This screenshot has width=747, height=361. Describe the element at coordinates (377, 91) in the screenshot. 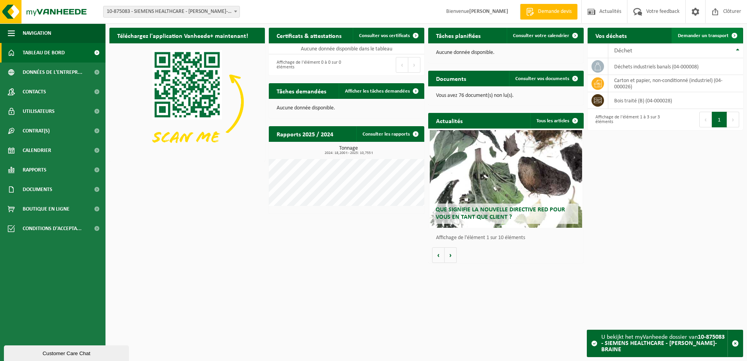

I see `span: Afficher les tâches demandées` at that location.